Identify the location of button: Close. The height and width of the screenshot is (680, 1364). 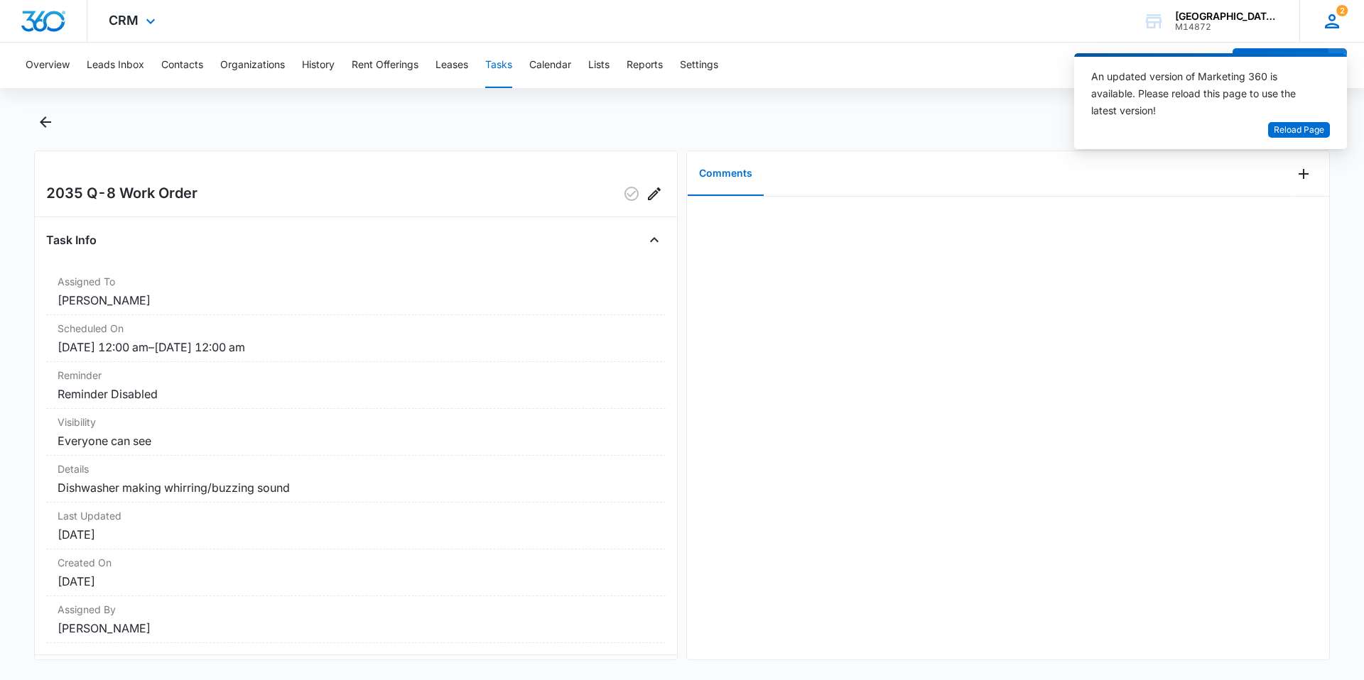
(654, 240).